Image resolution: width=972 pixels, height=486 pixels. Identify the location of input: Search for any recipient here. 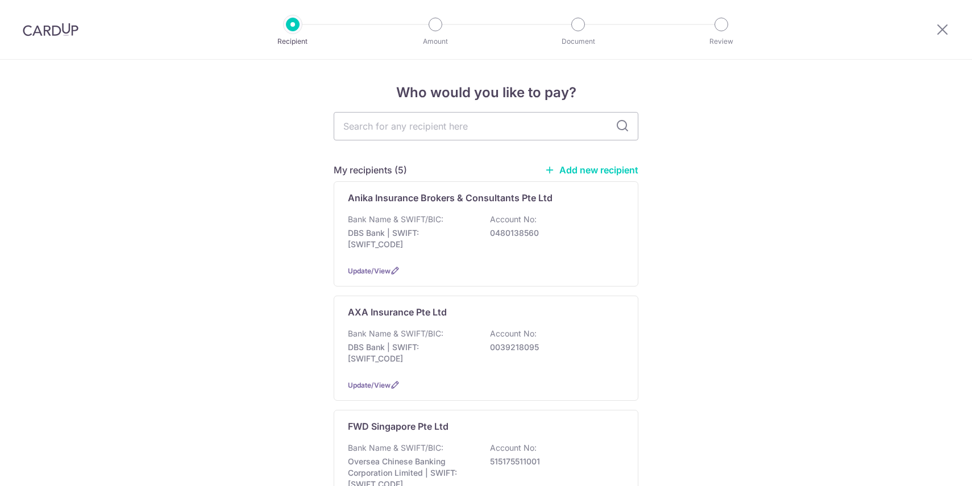
(486, 126).